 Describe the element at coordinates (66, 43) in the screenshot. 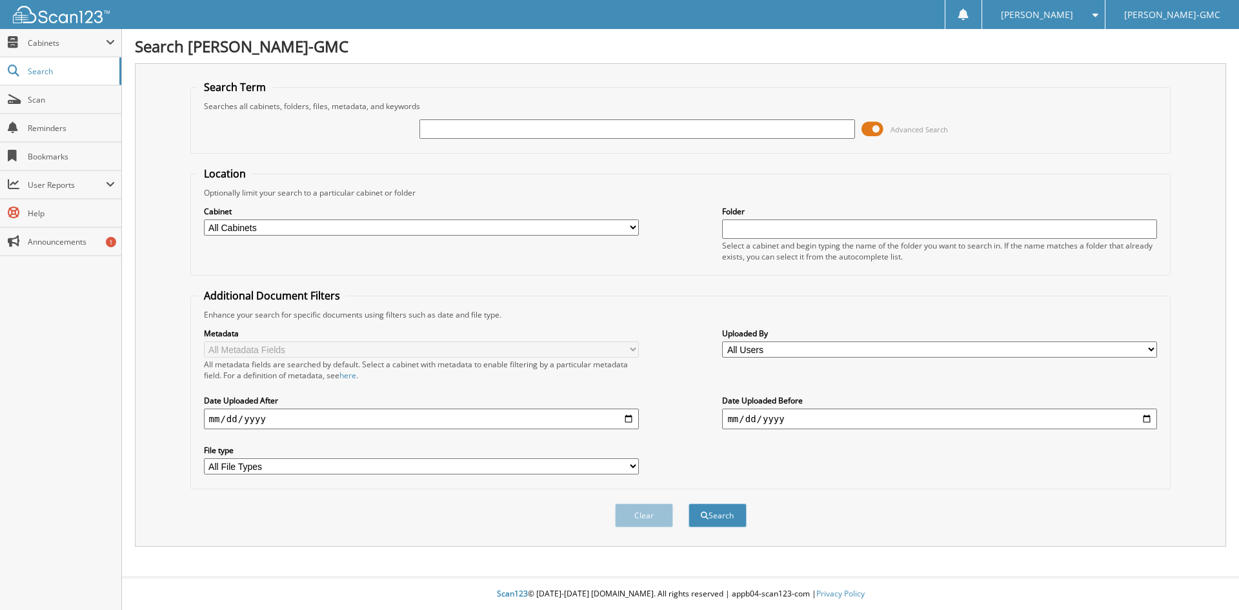

I see `span: Cabinets` at that location.